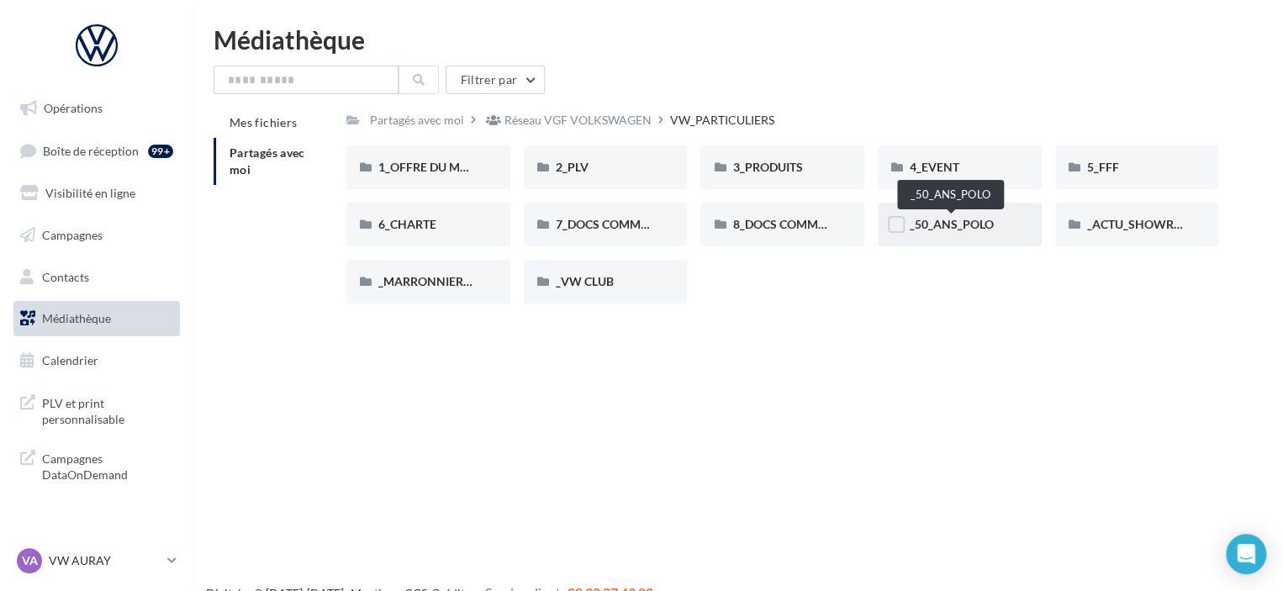 The image size is (1283, 591). What do you see at coordinates (97, 193) in the screenshot?
I see `a: Visibilité en ligne` at bounding box center [97, 193].